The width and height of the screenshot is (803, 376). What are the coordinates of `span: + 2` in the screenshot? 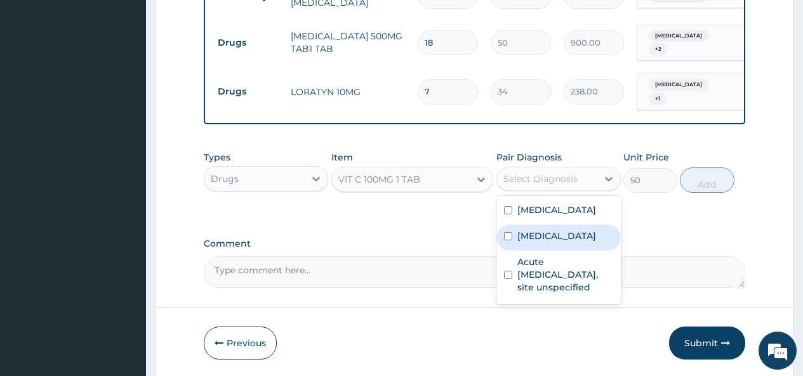 It's located at (658, 49).